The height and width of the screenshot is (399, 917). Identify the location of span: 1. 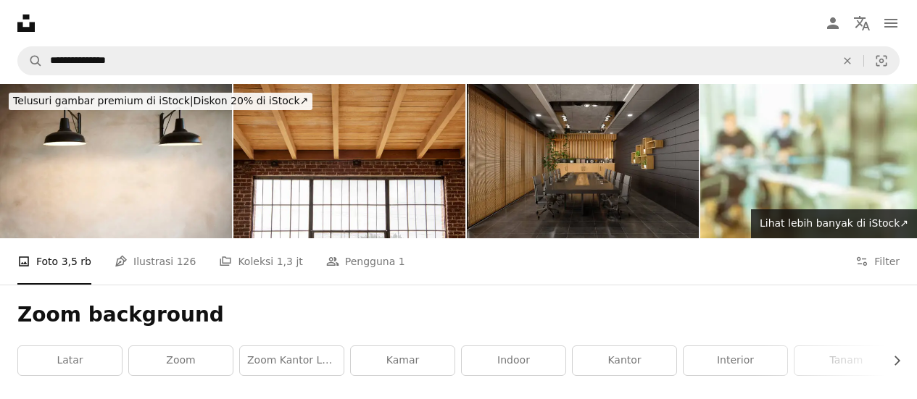
(401, 262).